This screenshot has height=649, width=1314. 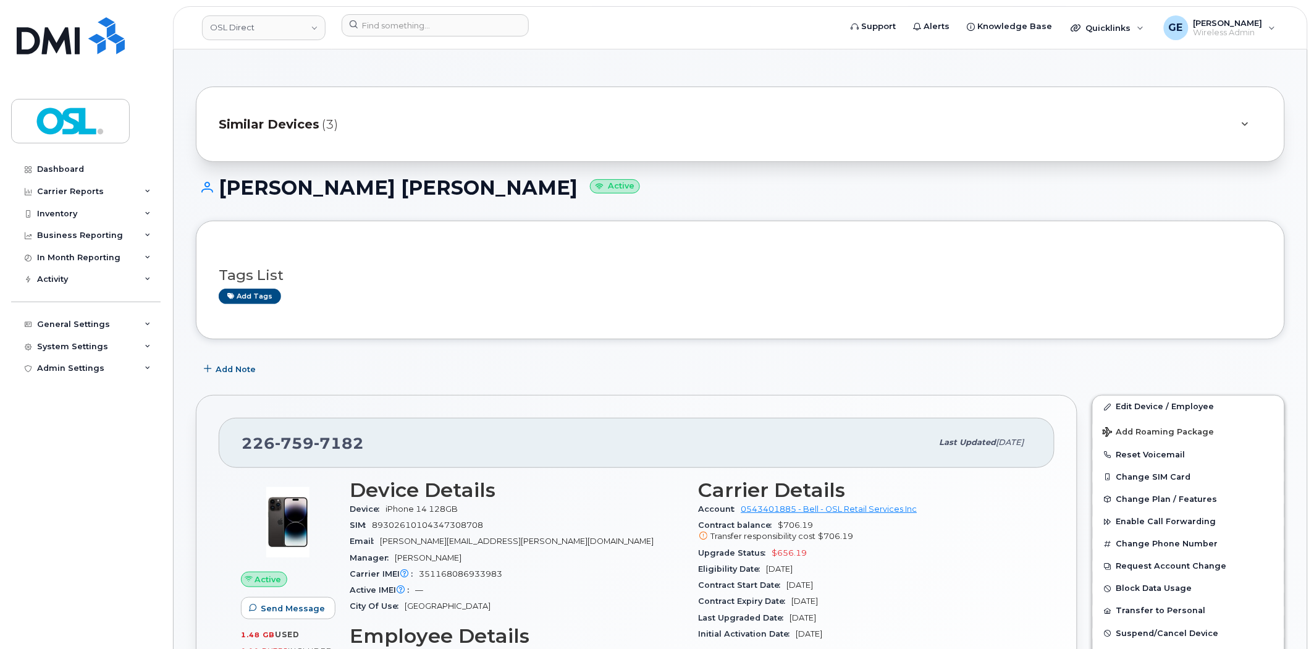 What do you see at coordinates (738, 524) in the screenshot?
I see `span: Contract balance` at bounding box center [738, 524].